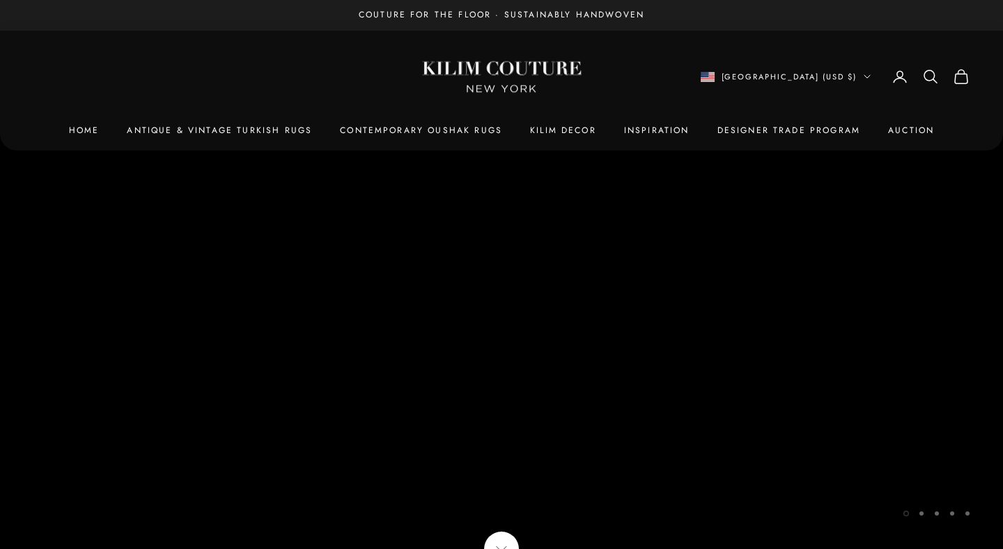  I want to click on summary: Kilim Decor, so click(563, 130).